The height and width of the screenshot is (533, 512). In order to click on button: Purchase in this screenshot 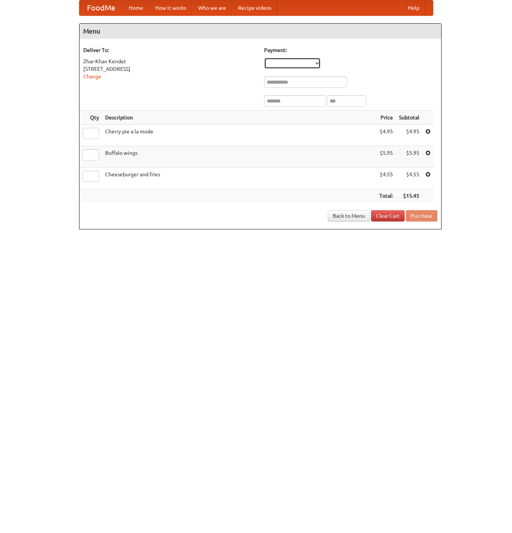, I will do `click(422, 216)`.